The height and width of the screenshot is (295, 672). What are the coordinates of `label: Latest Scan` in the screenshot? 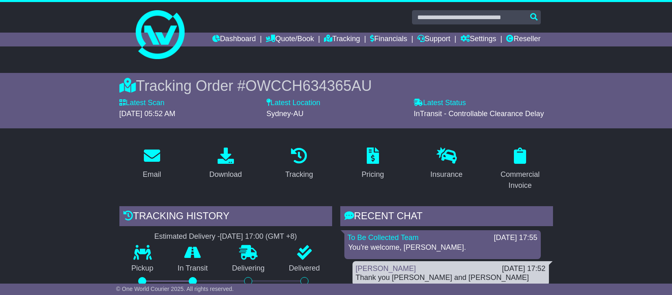 It's located at (142, 103).